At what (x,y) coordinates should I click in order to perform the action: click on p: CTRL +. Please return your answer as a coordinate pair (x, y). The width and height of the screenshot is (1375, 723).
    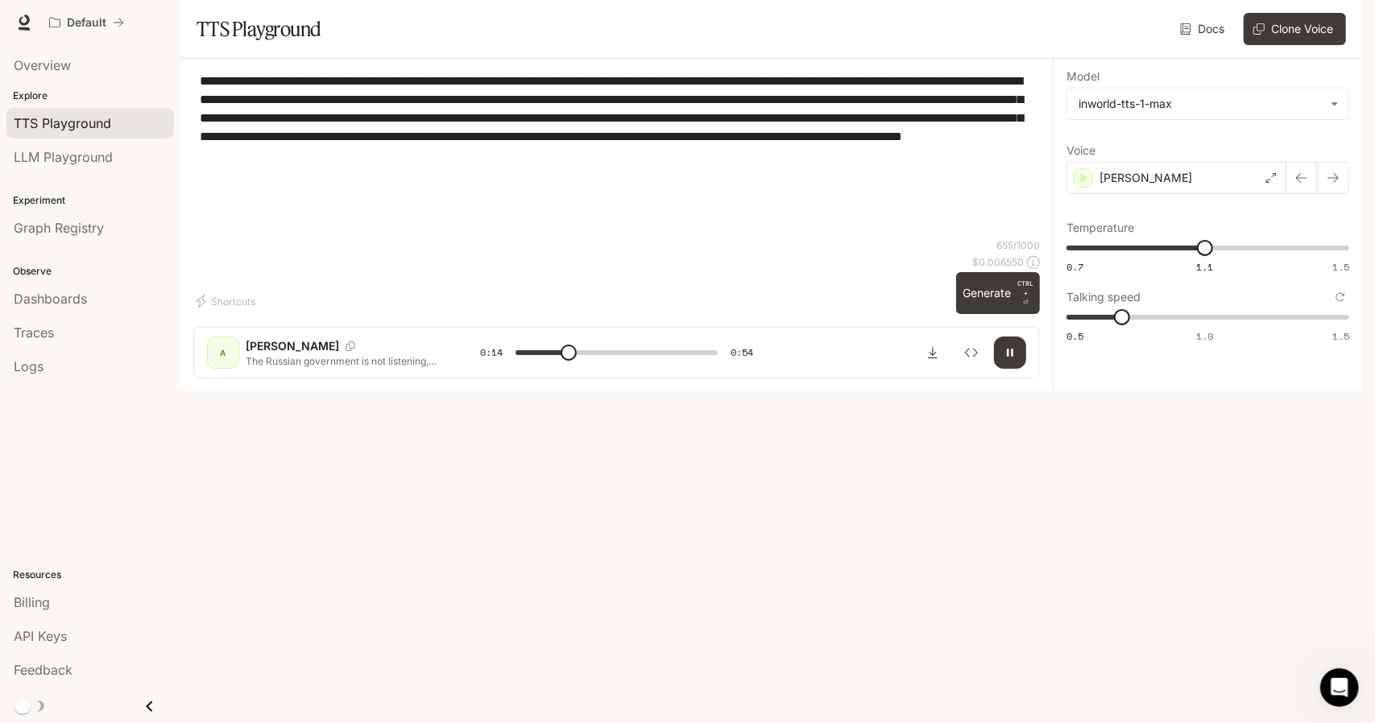
    Looking at the image, I should click on (1026, 288).